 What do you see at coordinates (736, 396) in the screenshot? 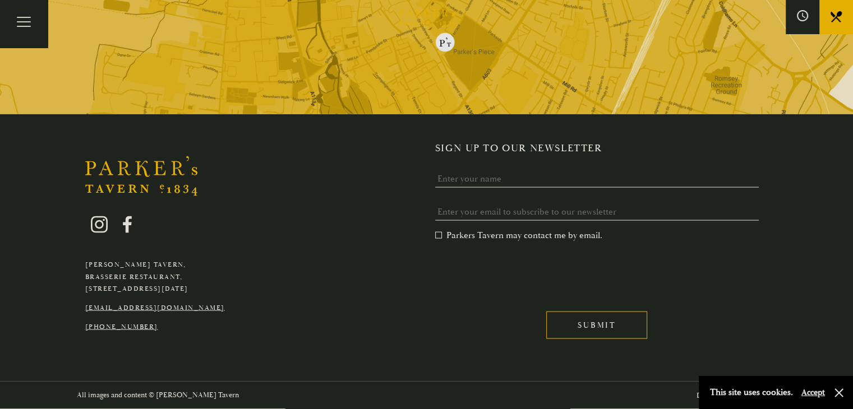
I see `a: Digital Marketing by flocc` at bounding box center [736, 396].